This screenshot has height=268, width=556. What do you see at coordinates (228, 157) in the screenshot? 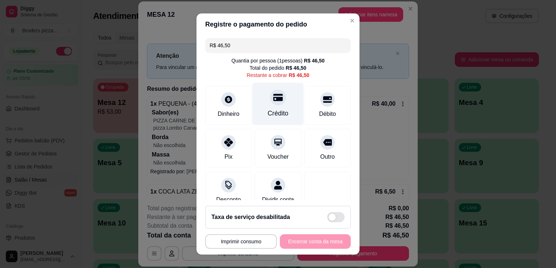
I see `div: Pix` at bounding box center [228, 157].